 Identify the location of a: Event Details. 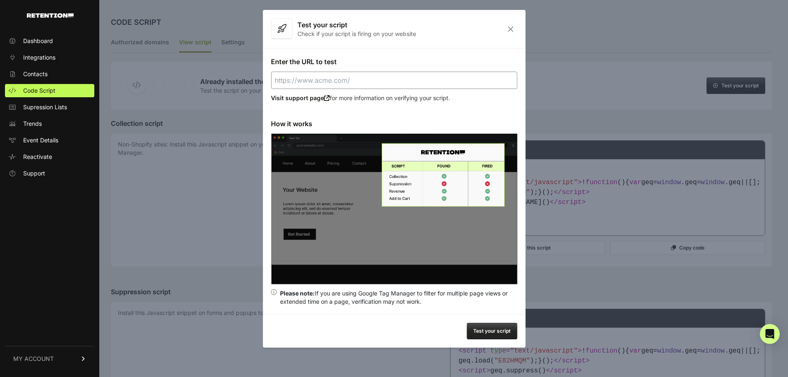
(50, 140).